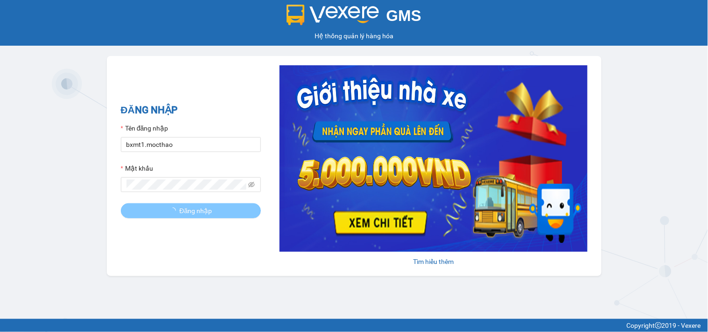 The height and width of the screenshot is (332, 708). I want to click on label: Mật khẩu, so click(137, 169).